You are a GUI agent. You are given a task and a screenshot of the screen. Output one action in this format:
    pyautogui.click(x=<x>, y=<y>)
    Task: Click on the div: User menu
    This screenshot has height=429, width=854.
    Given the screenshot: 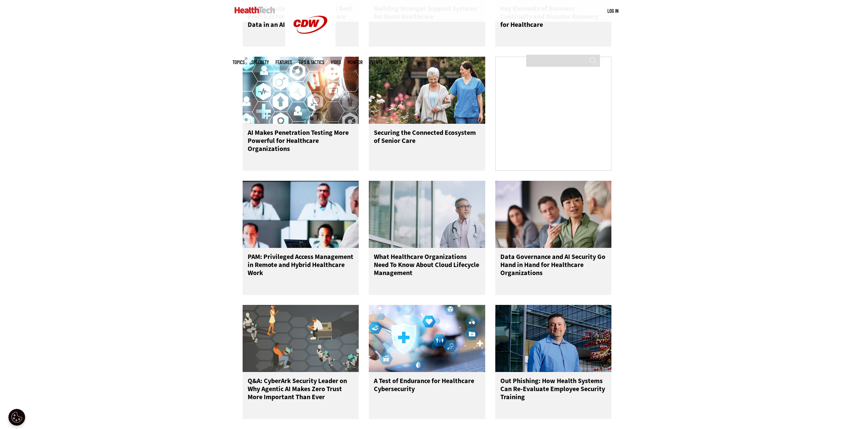 What is the action you would take?
    pyautogui.click(x=613, y=11)
    